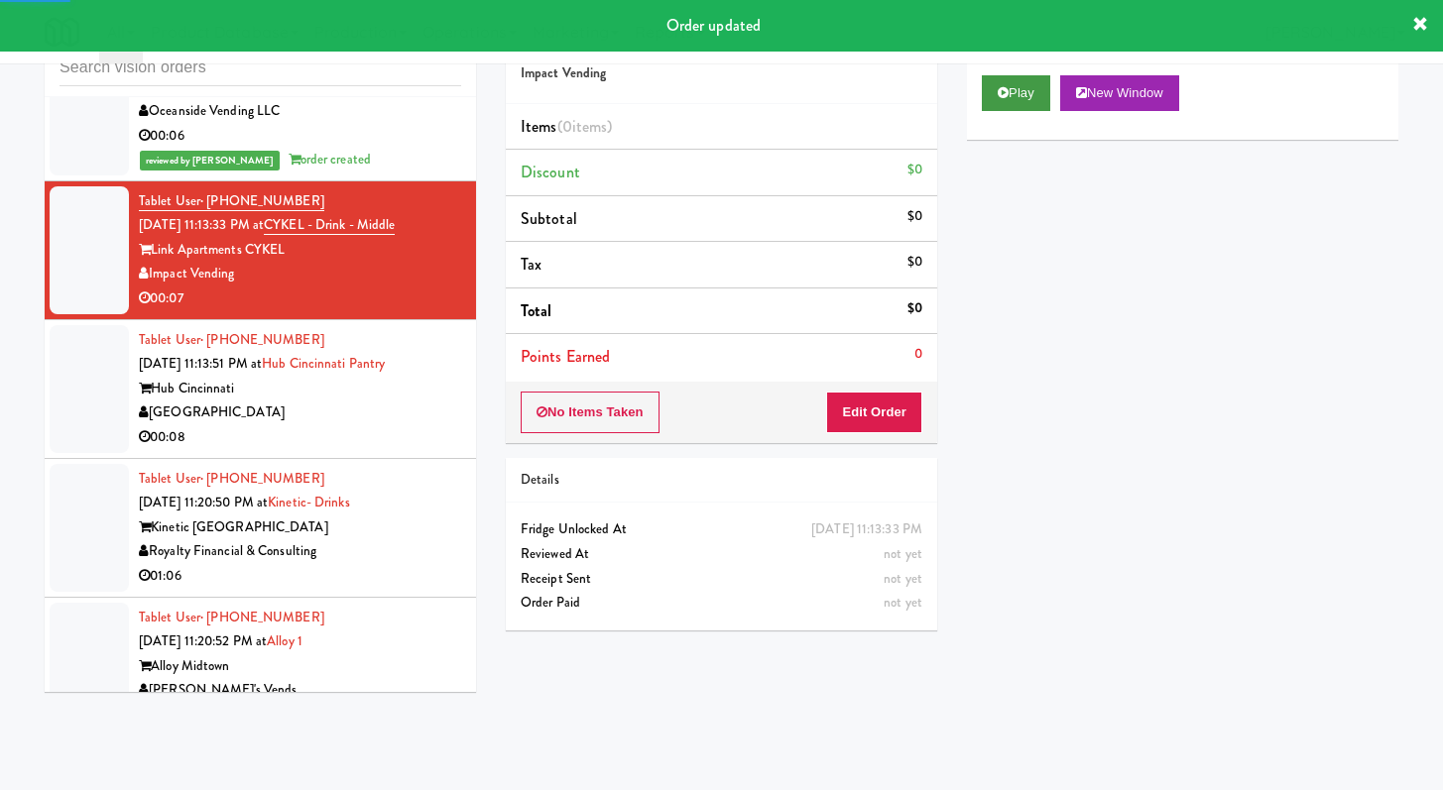 Image resolution: width=1443 pixels, height=790 pixels. What do you see at coordinates (329, 225) in the screenshot?
I see `a: CYKEL - Drink - Middle` at bounding box center [329, 225].